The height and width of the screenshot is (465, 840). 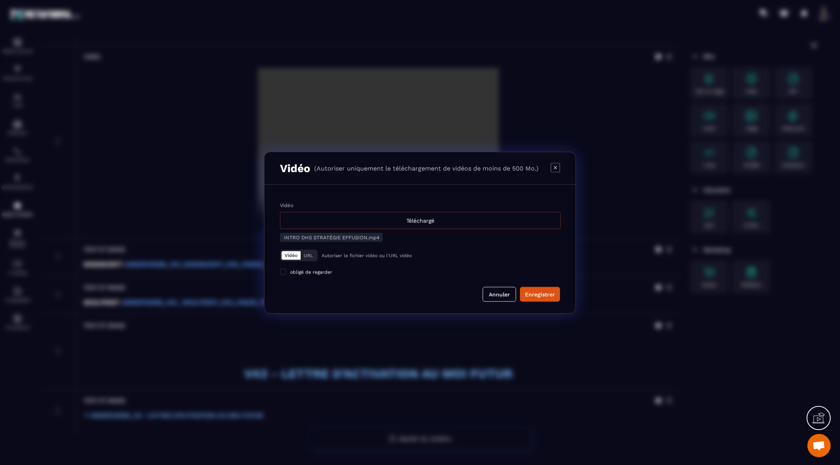 What do you see at coordinates (426, 168) in the screenshot?
I see `p: (Autoriser uniquement le téléchargement de vidéos de moins de 500 Mo.)` at bounding box center [426, 168].